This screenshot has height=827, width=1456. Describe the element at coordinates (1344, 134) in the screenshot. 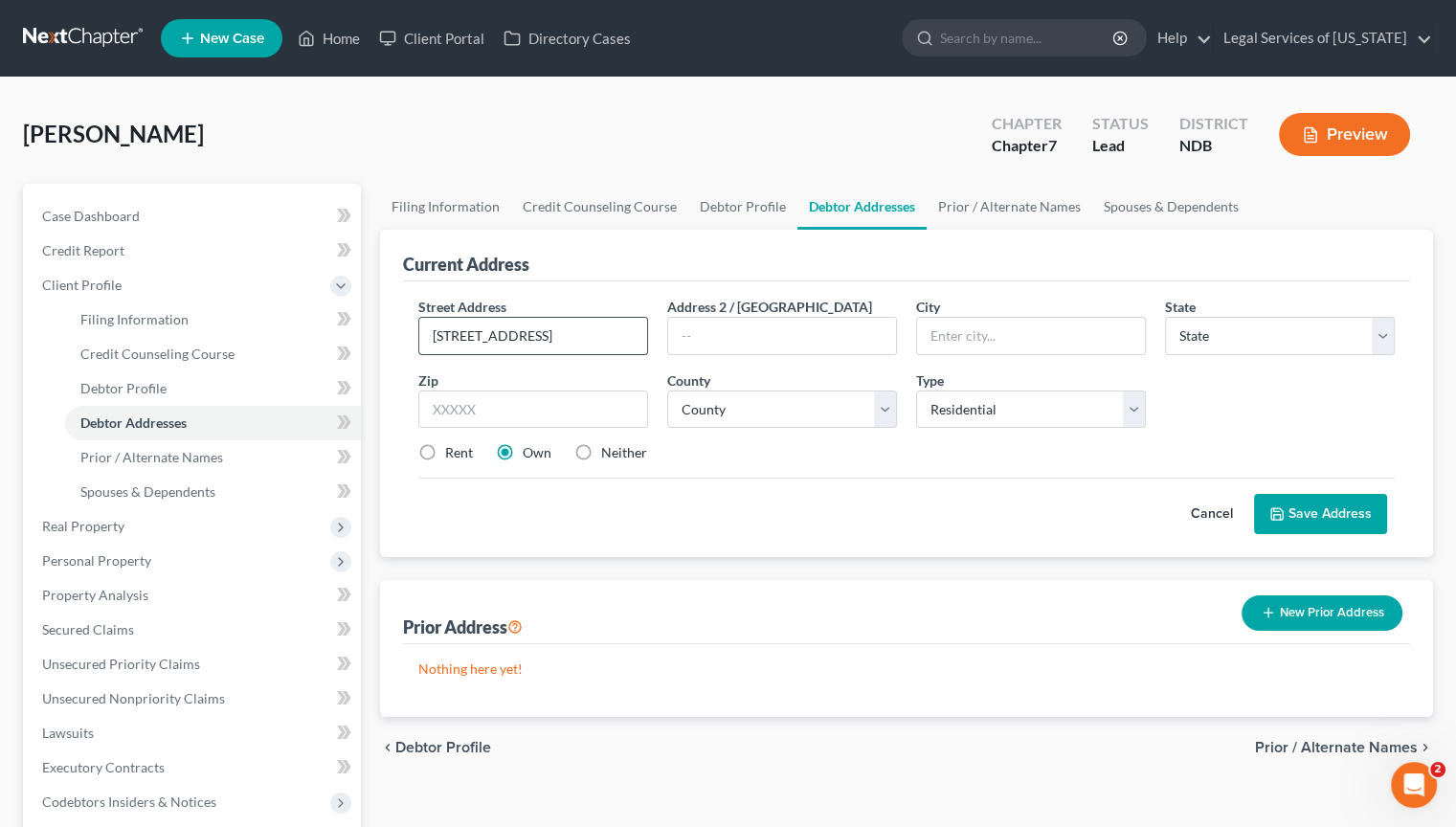

I see `button: Preview` at that location.